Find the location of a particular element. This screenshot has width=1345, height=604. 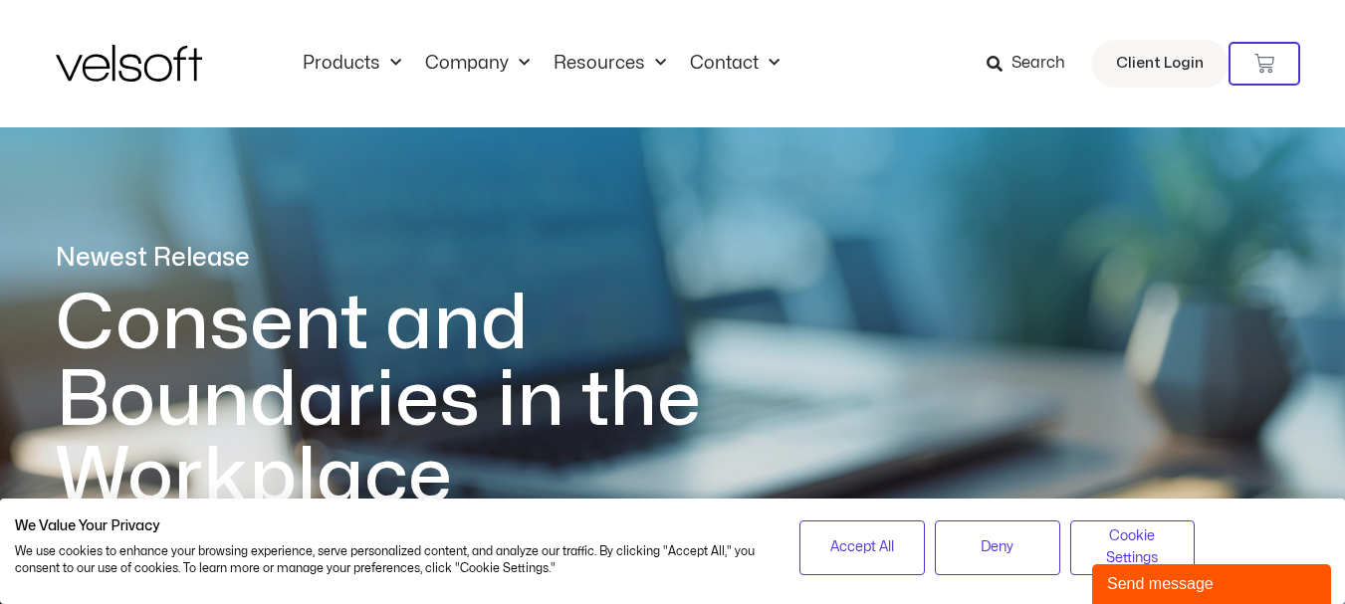

nav: Menu is located at coordinates (541, 64).